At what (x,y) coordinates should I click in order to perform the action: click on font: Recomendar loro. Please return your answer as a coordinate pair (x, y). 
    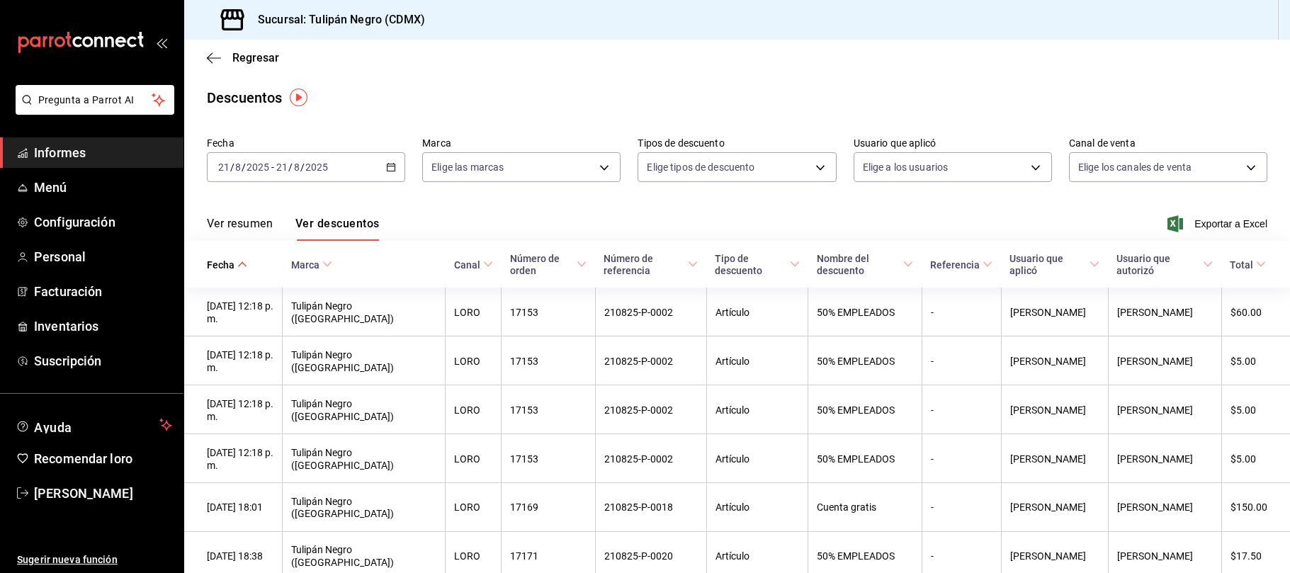
    Looking at the image, I should click on (83, 459).